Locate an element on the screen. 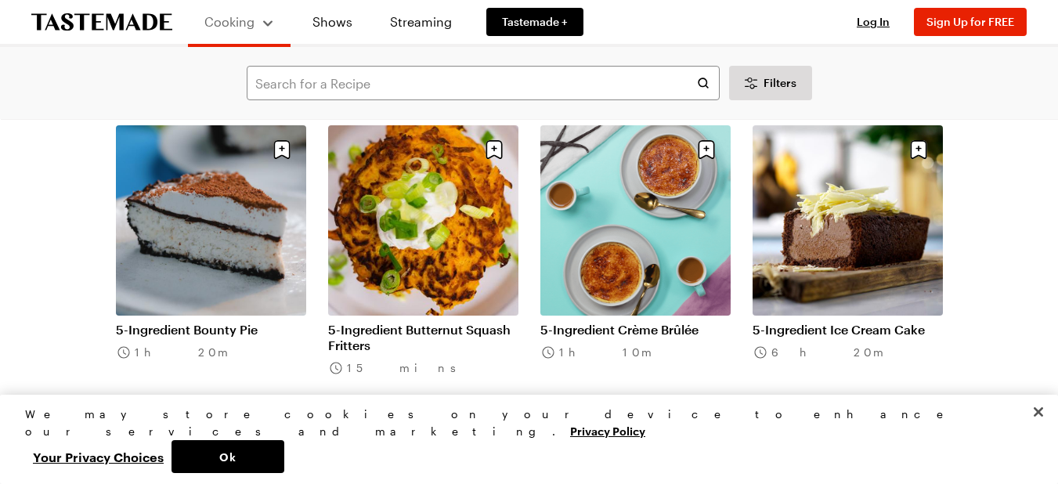 Image resolution: width=1058 pixels, height=484 pixels. a: 5-Ingredient Butternut Squash Fritters is located at coordinates (423, 337).